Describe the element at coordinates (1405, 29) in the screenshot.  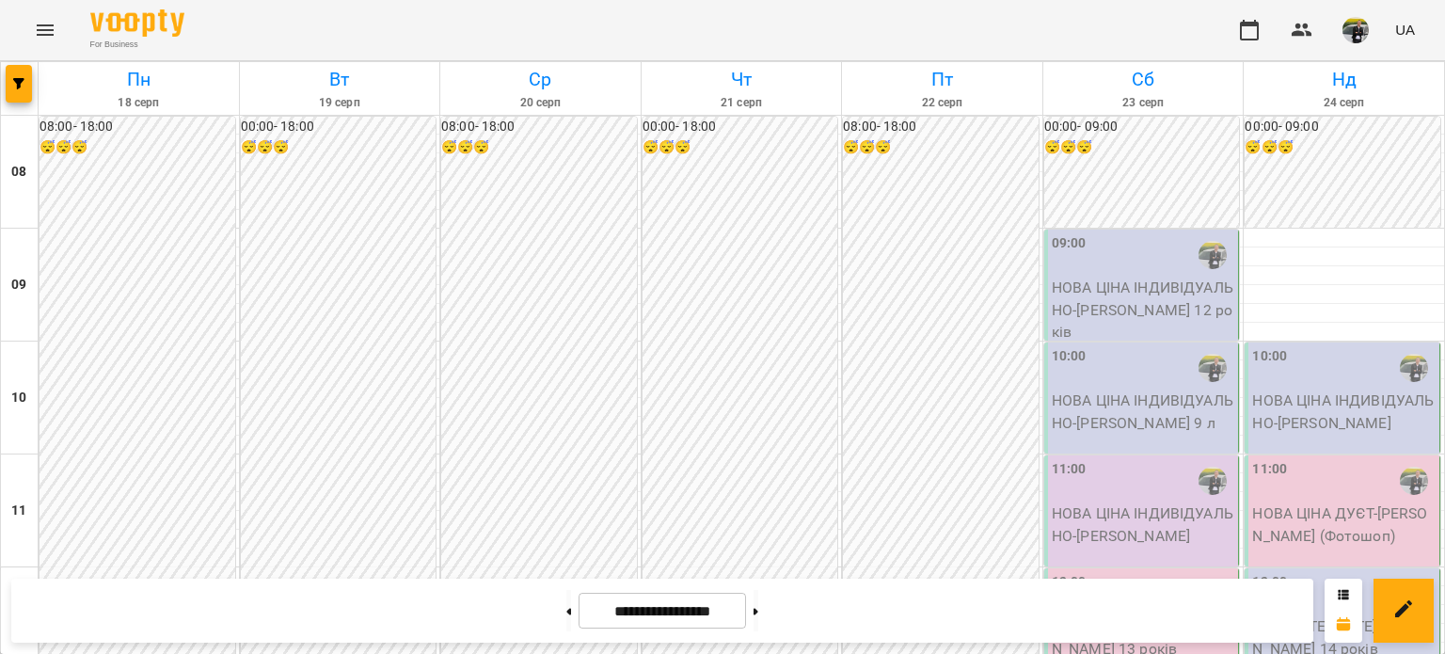
I see `button: UA` at that location.